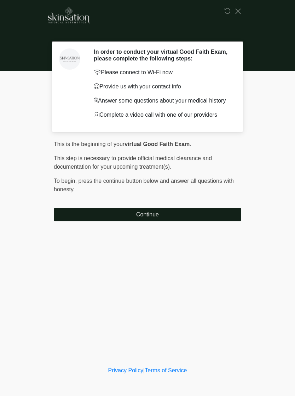  What do you see at coordinates (162, 115) in the screenshot?
I see `p: Complete a video call with one of our providers` at bounding box center [162, 115].